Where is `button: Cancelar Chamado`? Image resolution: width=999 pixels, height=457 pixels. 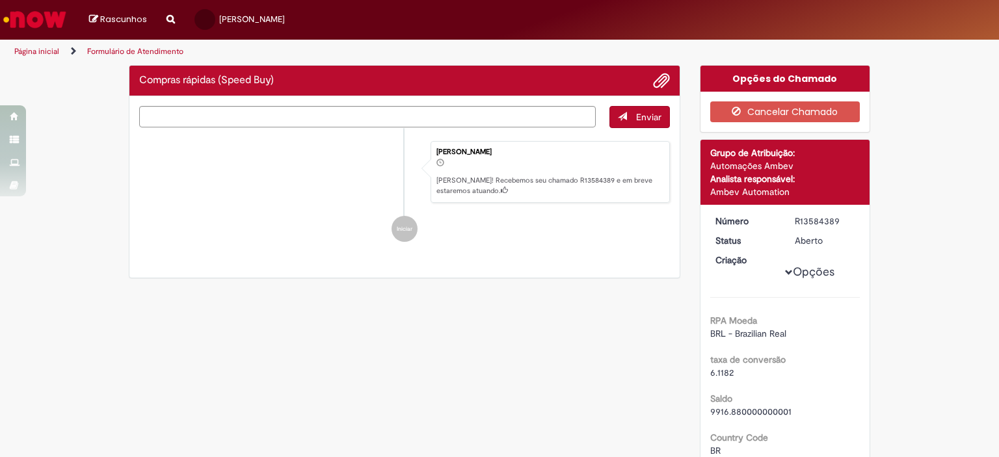 button: Cancelar Chamado is located at coordinates (785, 112).